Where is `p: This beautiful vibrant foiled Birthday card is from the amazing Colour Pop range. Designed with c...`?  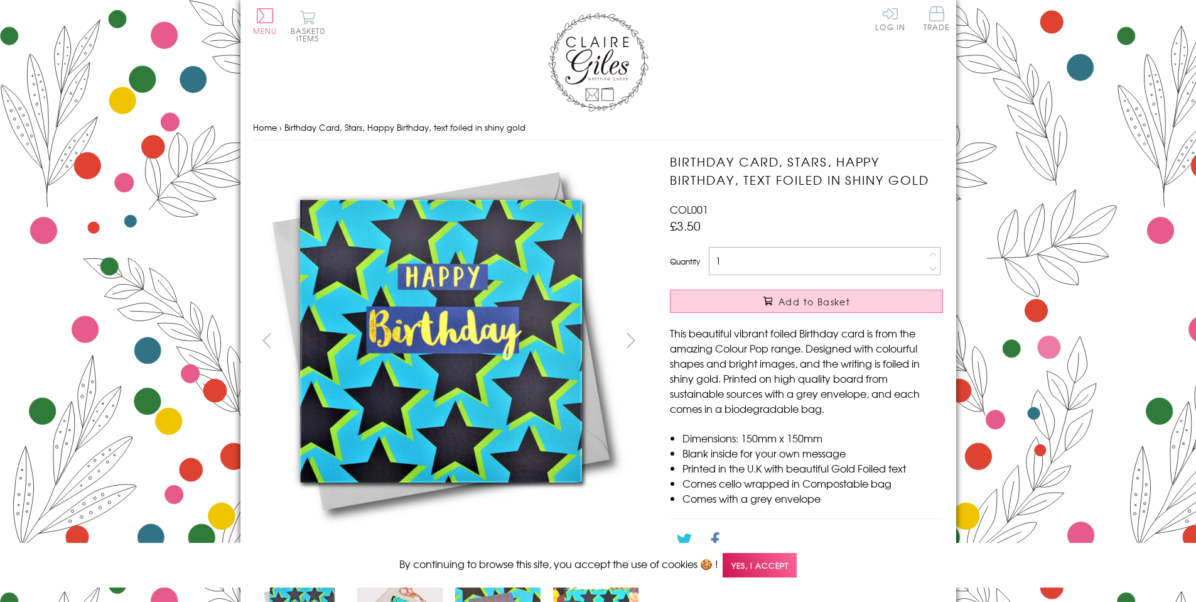
p: This beautiful vibrant foiled Birthday card is from the amazing Colour Pop range. Designed with c... is located at coordinates (806, 370).